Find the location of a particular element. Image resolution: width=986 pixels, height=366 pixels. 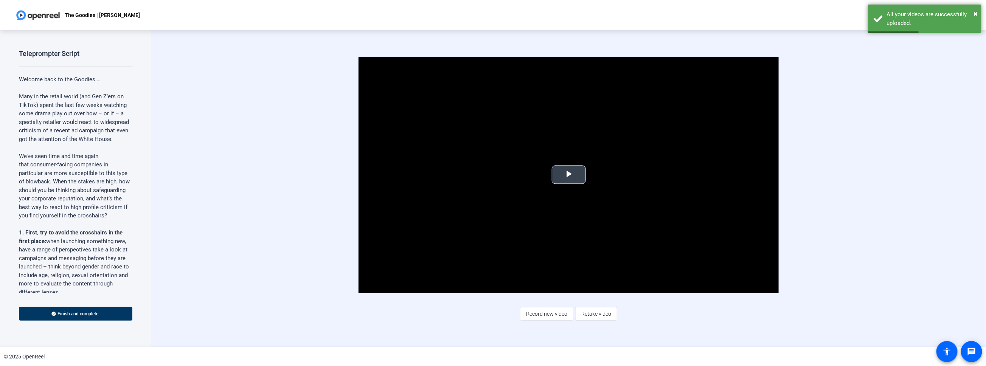

mat-icon: message is located at coordinates (971, 352).